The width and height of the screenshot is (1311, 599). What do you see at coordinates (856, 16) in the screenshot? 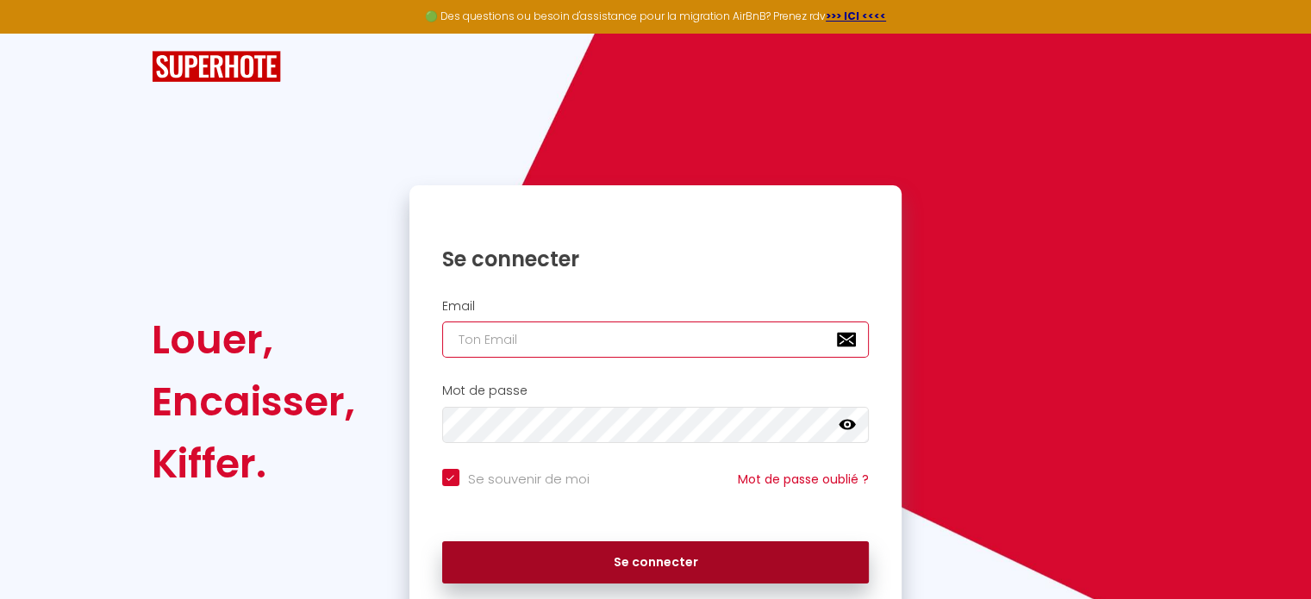
I see `strong: >>> ICI <<<<` at bounding box center [856, 16].